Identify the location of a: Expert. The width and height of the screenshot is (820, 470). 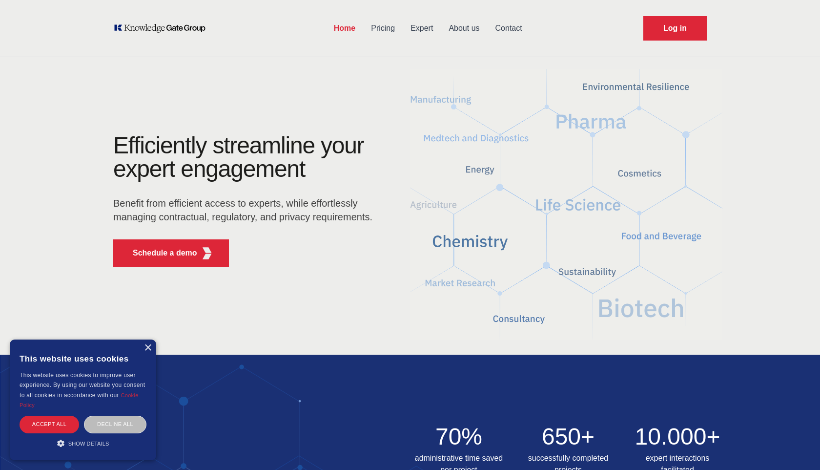
(422, 28).